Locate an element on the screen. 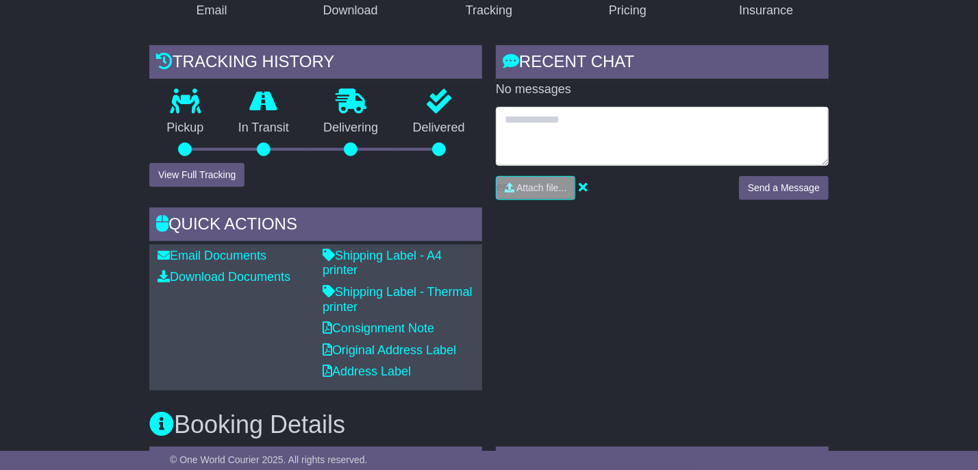 Image resolution: width=978 pixels, height=470 pixels. h3: Booking Details is located at coordinates (489, 425).